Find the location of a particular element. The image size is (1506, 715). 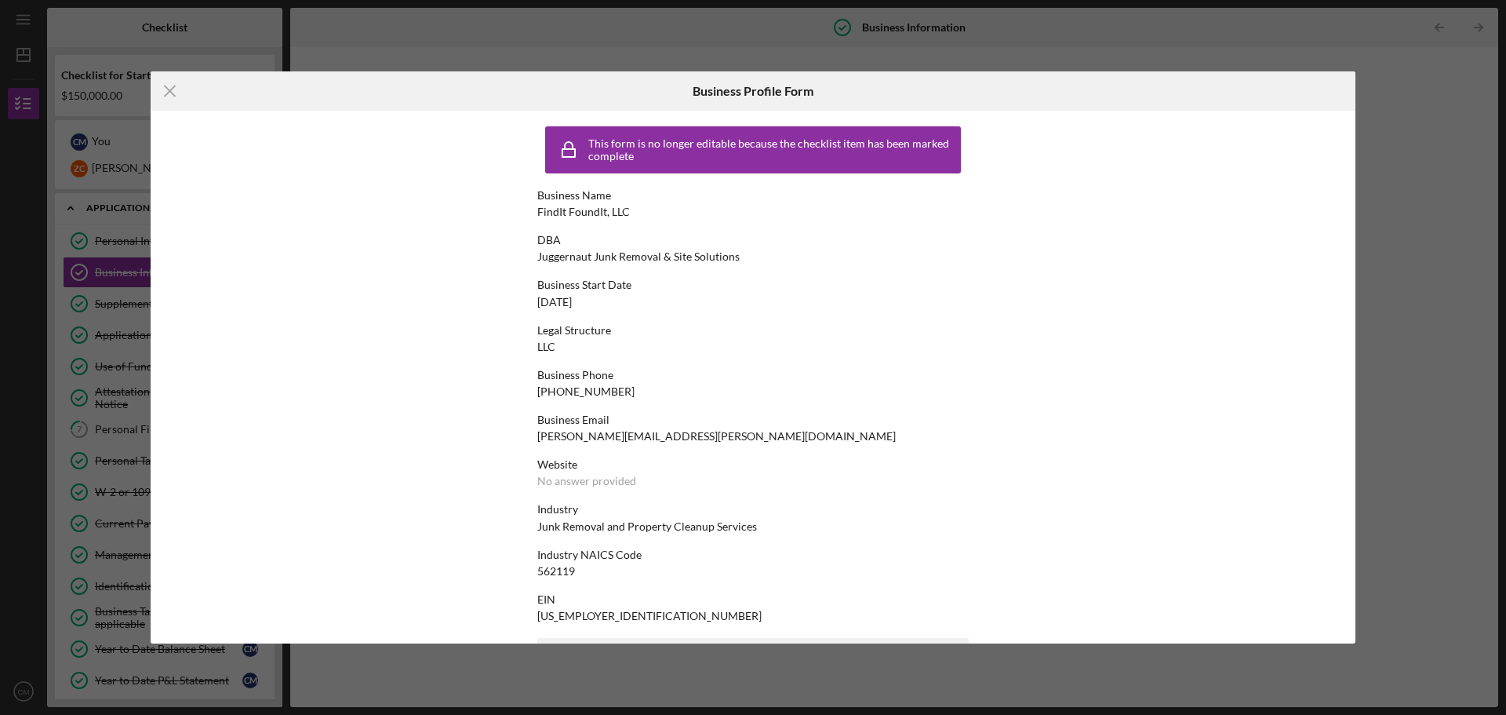

div: EIN is located at coordinates (753, 599).